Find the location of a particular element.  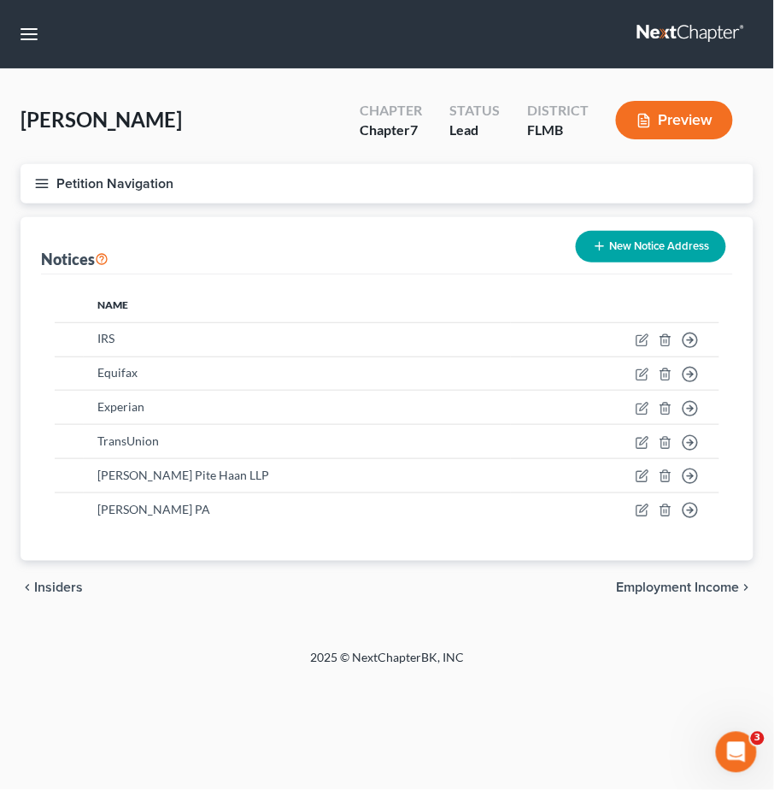

button: chevron_left Insiders is located at coordinates (51, 588).